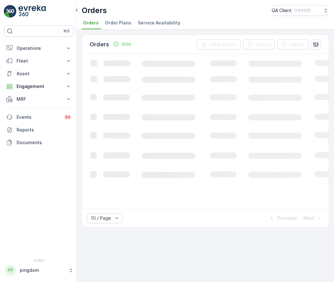  Describe the element at coordinates (91, 23) in the screenshot. I see `span: Orders` at that location.